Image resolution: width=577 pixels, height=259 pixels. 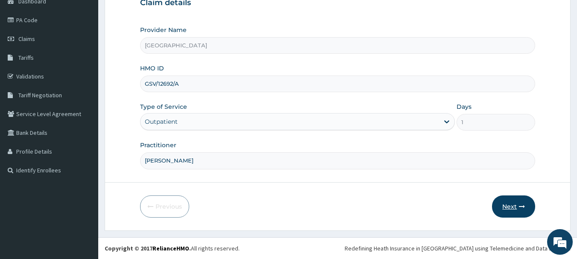 I want to click on button: Next, so click(x=513, y=207).